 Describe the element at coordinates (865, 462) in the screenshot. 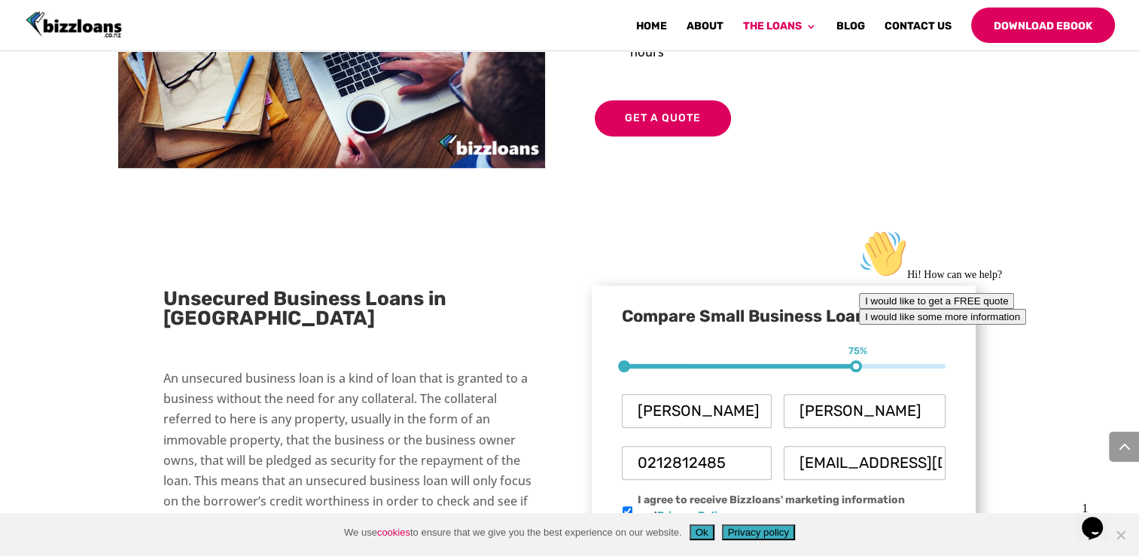

I see `input: Email` at that location.